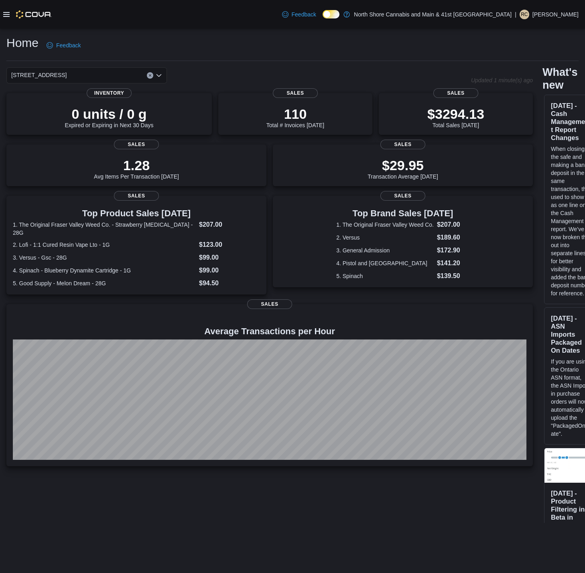  Describe the element at coordinates (136, 165) in the screenshot. I see `p: 1.28` at that location.